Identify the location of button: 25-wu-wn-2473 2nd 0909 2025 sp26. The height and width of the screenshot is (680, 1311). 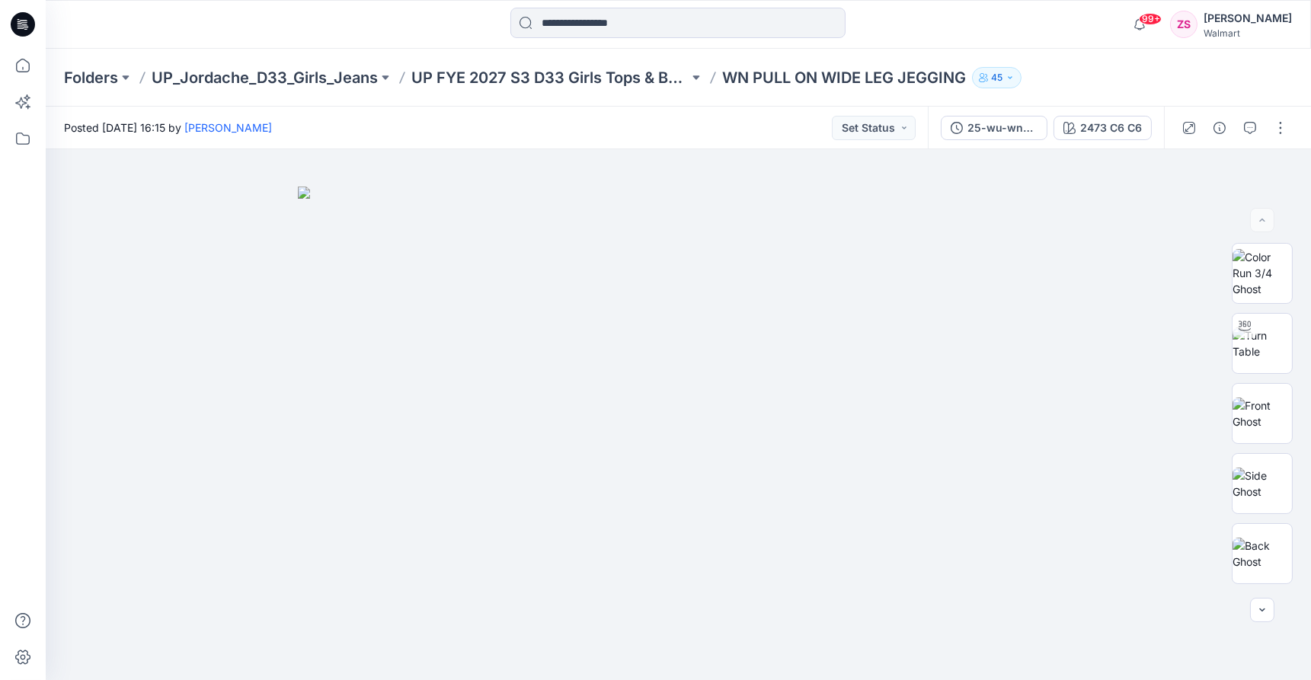
(994, 128).